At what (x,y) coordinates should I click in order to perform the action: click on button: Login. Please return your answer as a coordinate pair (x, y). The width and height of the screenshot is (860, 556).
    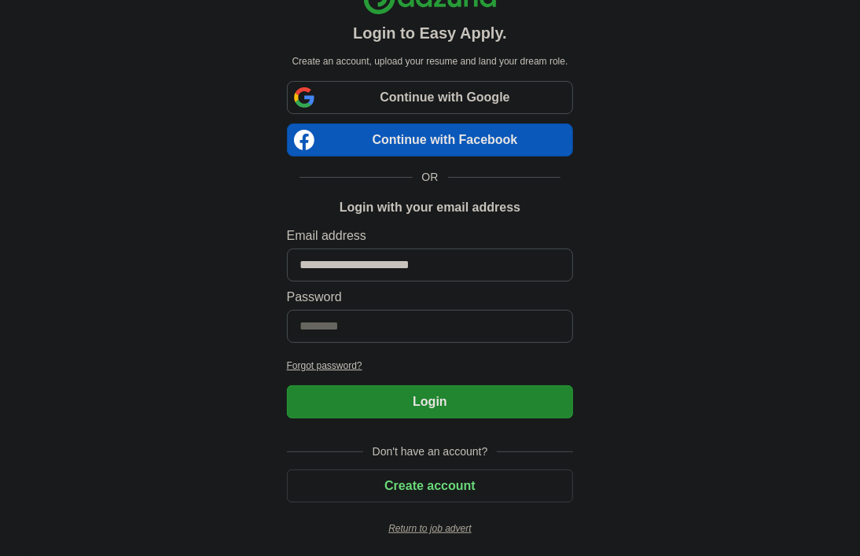
    Looking at the image, I should click on (430, 402).